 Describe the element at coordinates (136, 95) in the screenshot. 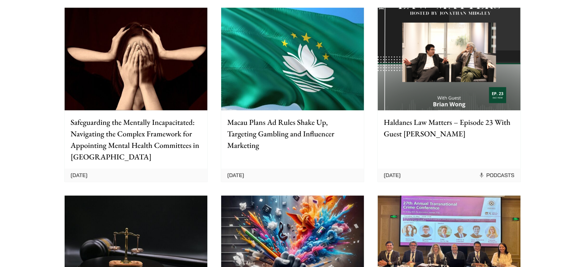

I see `a: Safeguarding the Mentally Incapacitated: Navigating the Complex Framework for Appointing Mental H...` at that location.